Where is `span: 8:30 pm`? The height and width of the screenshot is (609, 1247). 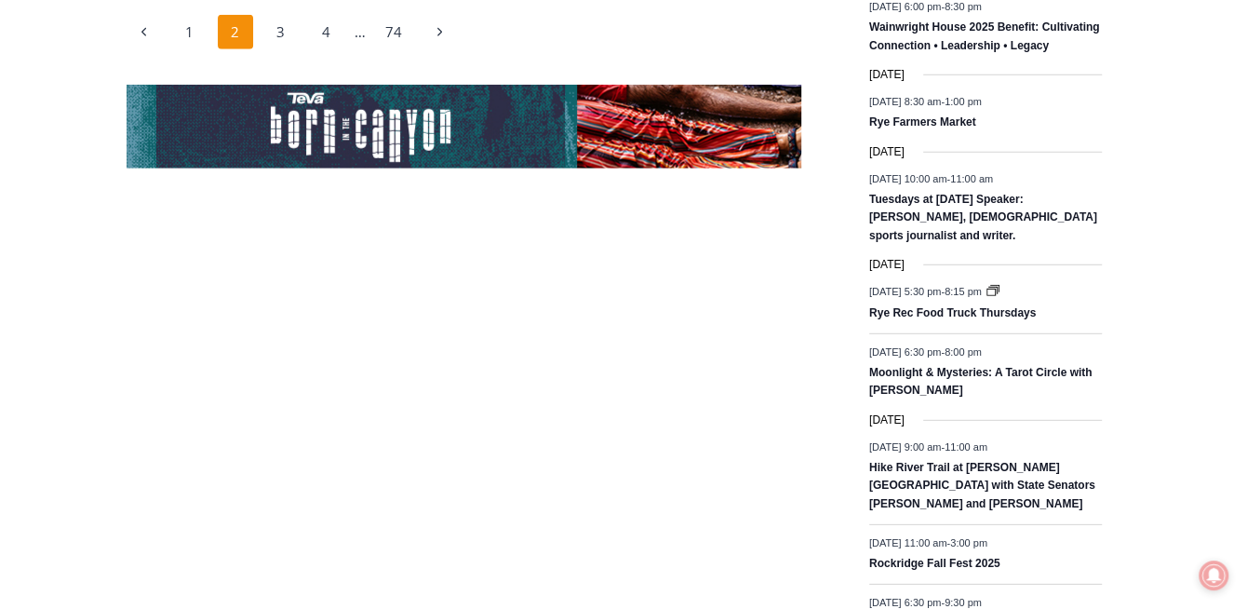
span: 8:30 pm is located at coordinates (963, 7).